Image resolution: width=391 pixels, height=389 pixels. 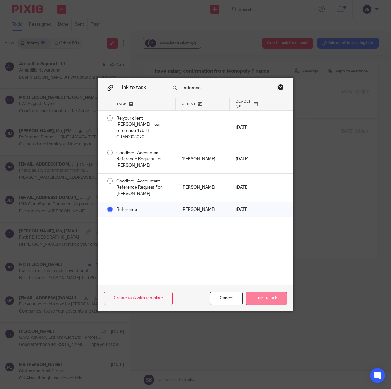 I want to click on span: Client, so click(x=189, y=104).